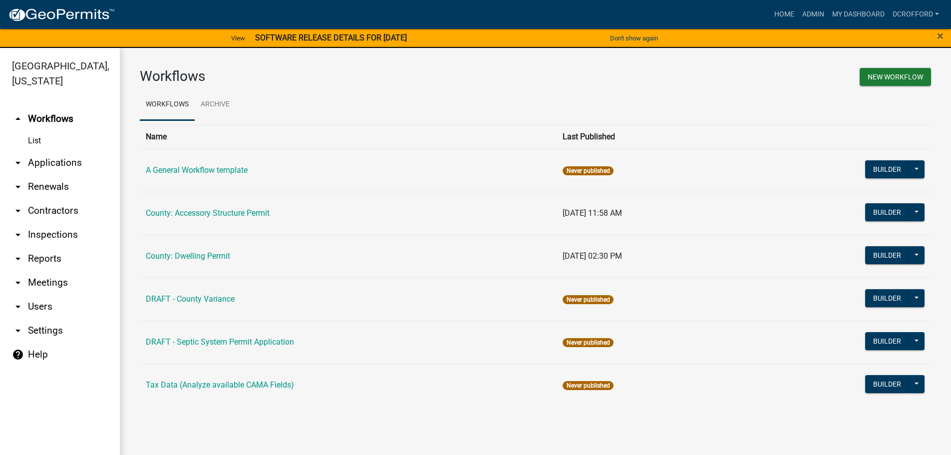 This screenshot has height=455, width=951. What do you see at coordinates (220, 342) in the screenshot?
I see `a: DRAFT - Septic System Permit Application` at bounding box center [220, 342].